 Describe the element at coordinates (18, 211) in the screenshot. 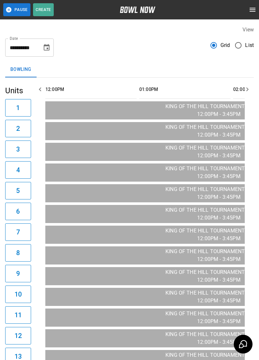

I see `button: 6` at that location.